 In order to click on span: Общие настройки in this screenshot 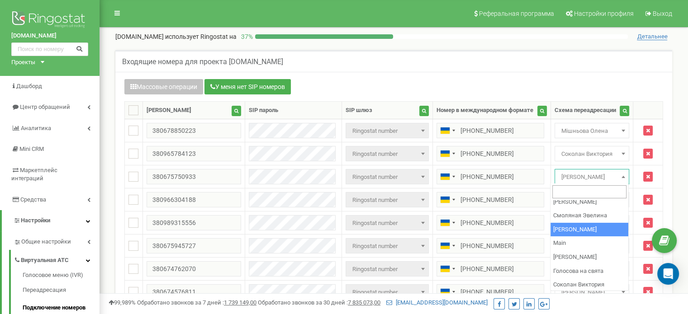, I will do `click(46, 242)`.